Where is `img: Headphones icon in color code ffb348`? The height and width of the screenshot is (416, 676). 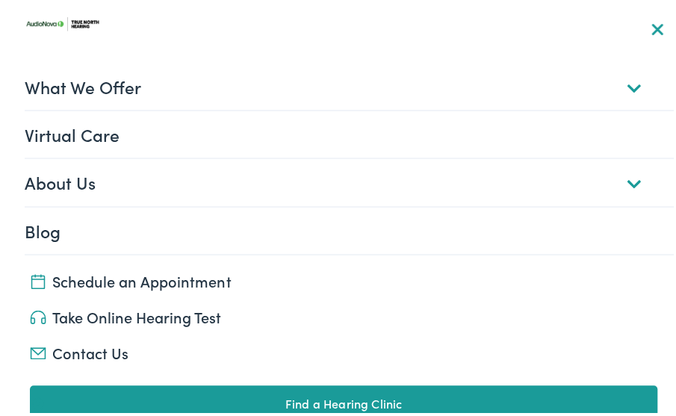
img: Headphones icon in color code ffb348 is located at coordinates (38, 314).